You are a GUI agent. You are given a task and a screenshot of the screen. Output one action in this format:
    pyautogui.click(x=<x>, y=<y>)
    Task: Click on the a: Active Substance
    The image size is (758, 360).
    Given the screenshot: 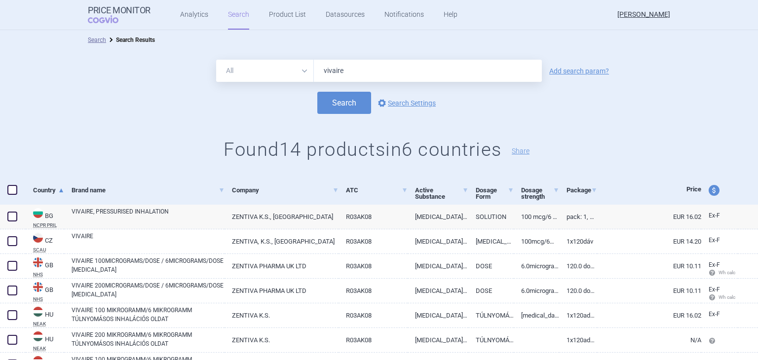 What is the action you would take?
    pyautogui.click(x=442, y=193)
    